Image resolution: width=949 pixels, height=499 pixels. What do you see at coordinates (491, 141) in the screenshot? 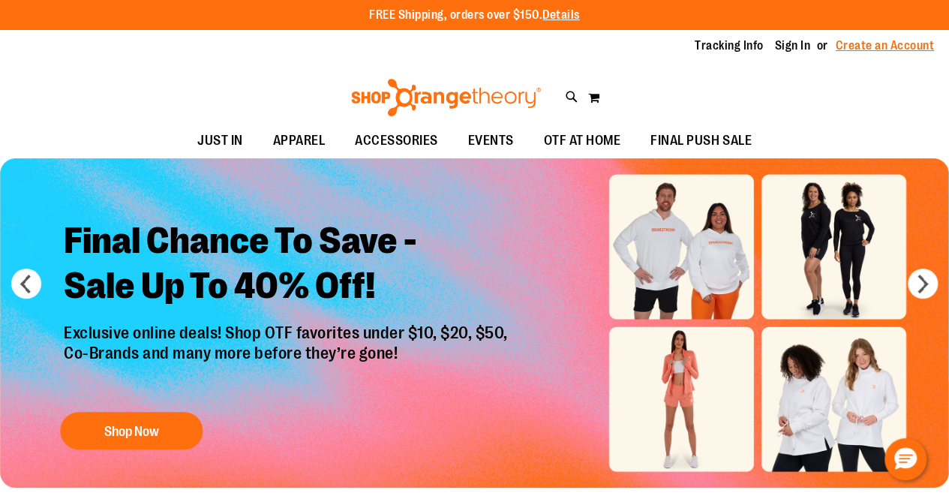
I see `a: EVENTS` at bounding box center [491, 141].